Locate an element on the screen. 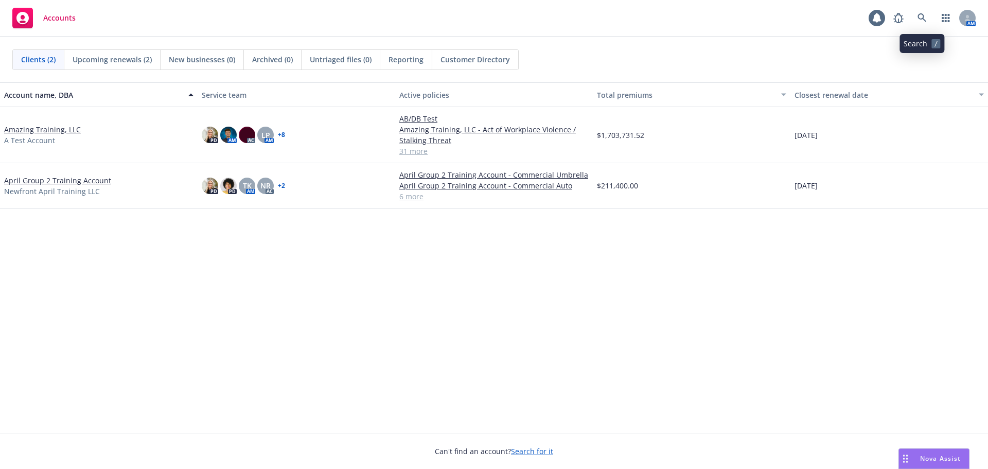 The height and width of the screenshot is (469, 988). a: Switch app is located at coordinates (946, 18).